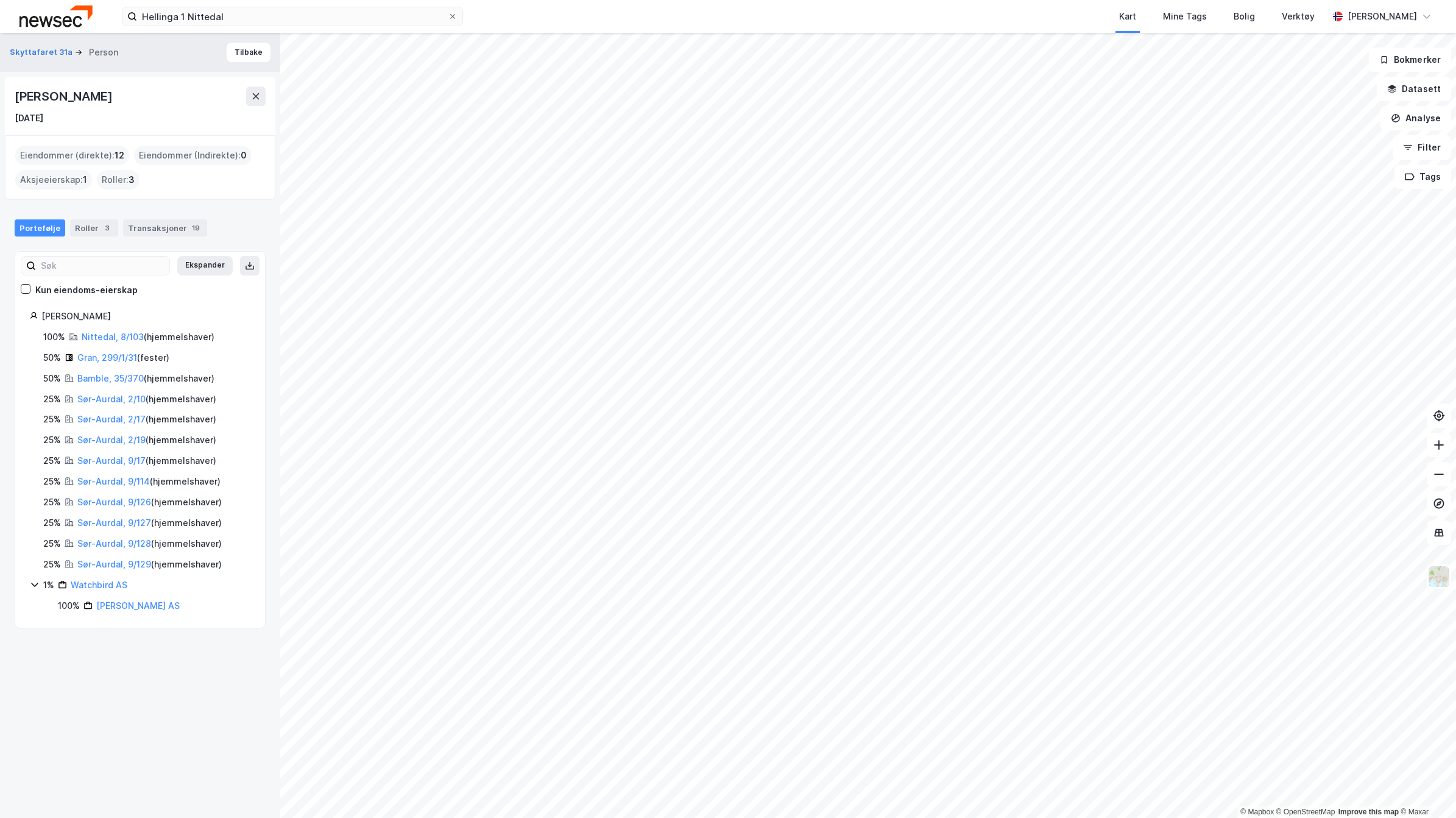 This screenshot has width=1456, height=818. Describe the element at coordinates (113, 543) in the screenshot. I see `a: Sør-Aurdal, 9/128` at that location.